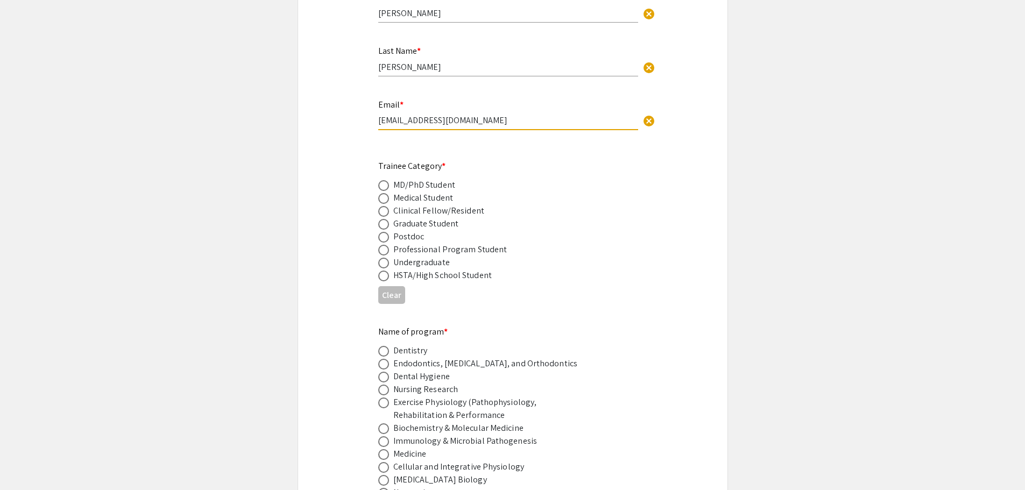  I want to click on div: Immunology & Microbial Pathogenesis, so click(465, 441).